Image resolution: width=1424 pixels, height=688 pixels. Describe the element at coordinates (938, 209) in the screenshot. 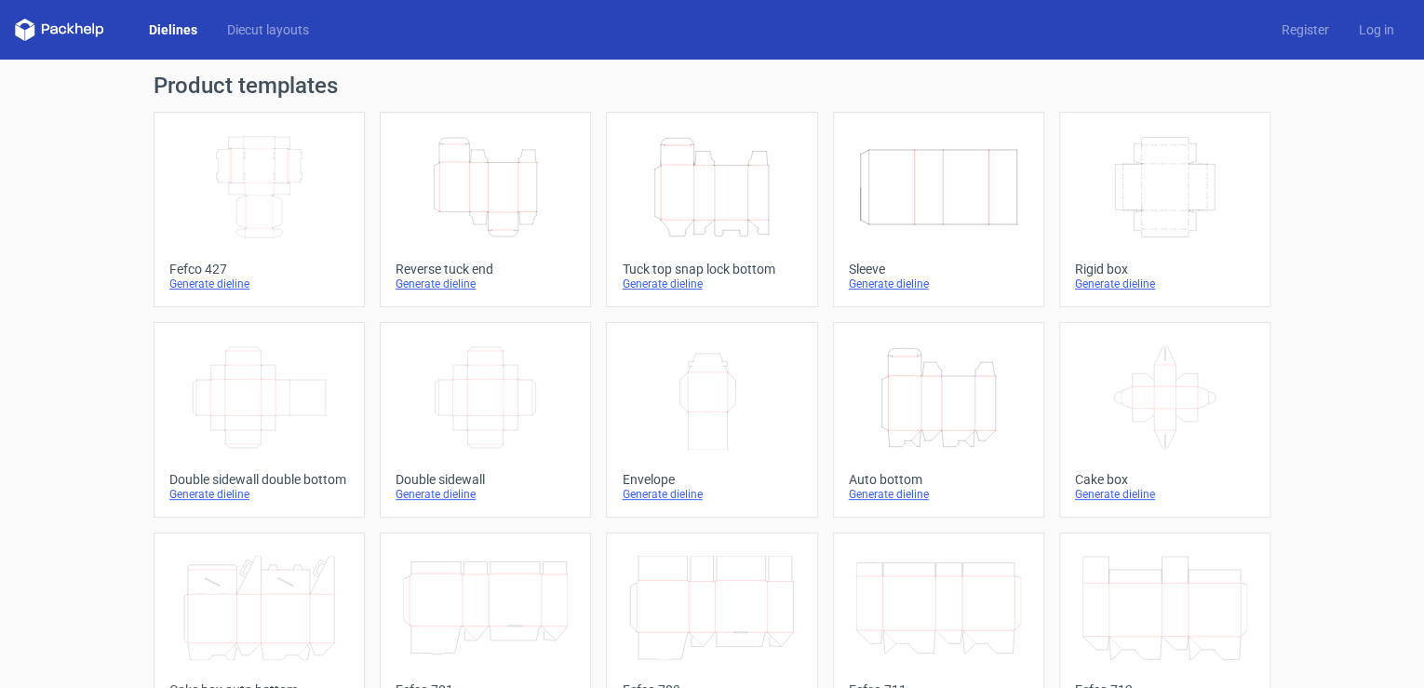

I see `a: SleeveGenerate dieline` at that location.